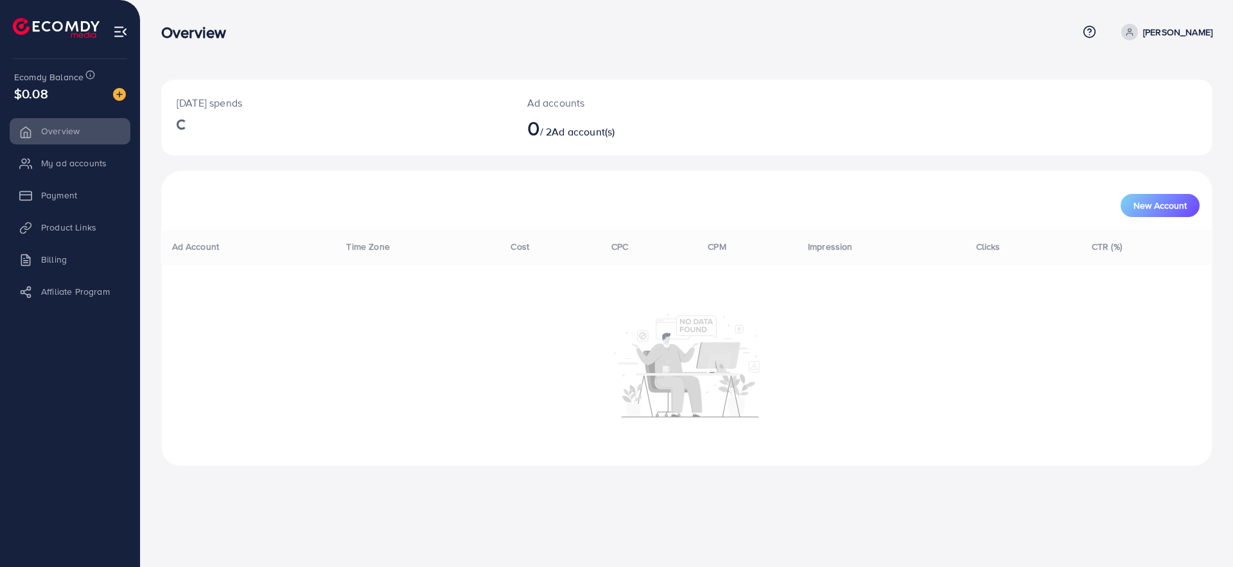 The height and width of the screenshot is (567, 1233). Describe the element at coordinates (31, 93) in the screenshot. I see `span: $0.08` at that location.